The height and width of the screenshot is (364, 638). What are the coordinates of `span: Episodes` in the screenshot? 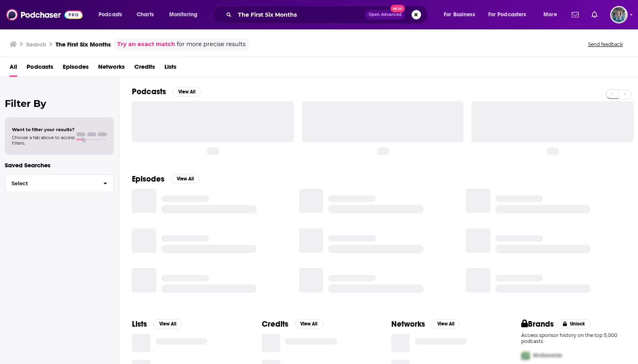 It's located at (75, 68).